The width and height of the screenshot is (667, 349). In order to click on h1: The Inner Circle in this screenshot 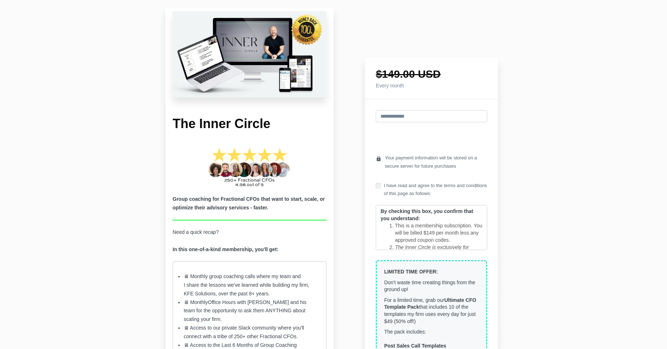, I will do `click(250, 124)`.